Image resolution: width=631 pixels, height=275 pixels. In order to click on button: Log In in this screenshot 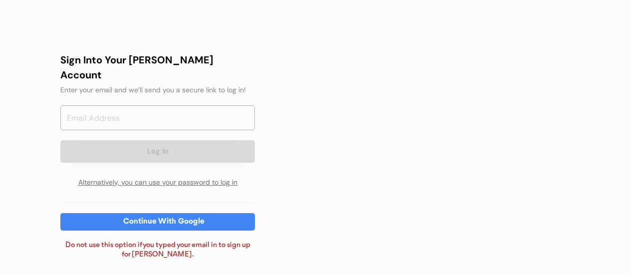, I will do `click(158, 151)`.